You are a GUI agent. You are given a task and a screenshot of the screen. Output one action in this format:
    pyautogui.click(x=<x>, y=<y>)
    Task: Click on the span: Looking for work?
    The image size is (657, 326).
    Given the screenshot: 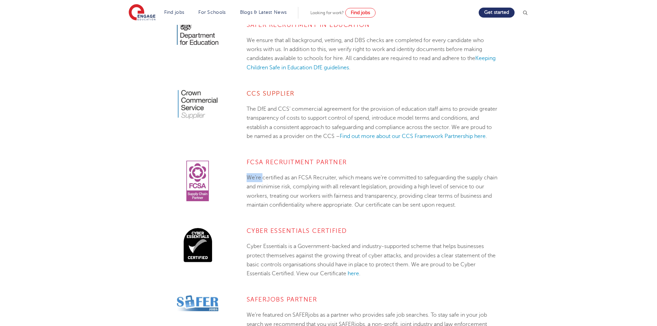 What is the action you would take?
    pyautogui.click(x=327, y=13)
    